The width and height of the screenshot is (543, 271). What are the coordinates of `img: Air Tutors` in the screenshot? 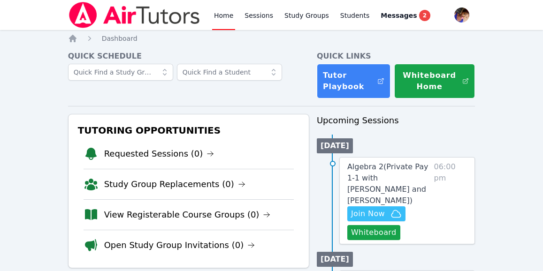 It's located at (134, 15).